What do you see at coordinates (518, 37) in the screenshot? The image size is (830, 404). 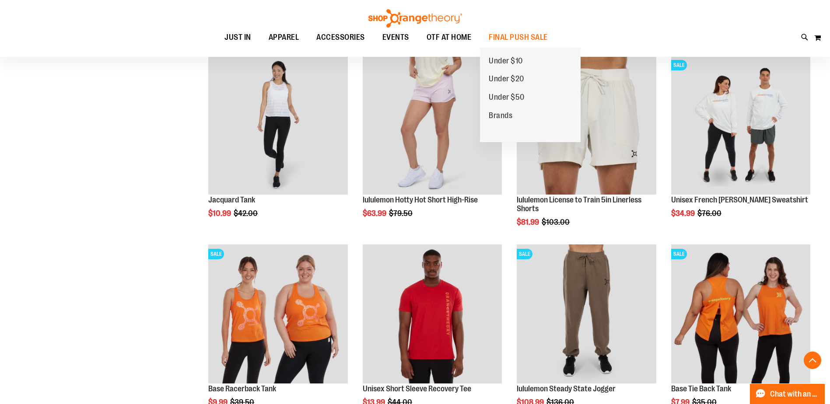 I see `a: FINAL PUSH SALE` at bounding box center [518, 37].